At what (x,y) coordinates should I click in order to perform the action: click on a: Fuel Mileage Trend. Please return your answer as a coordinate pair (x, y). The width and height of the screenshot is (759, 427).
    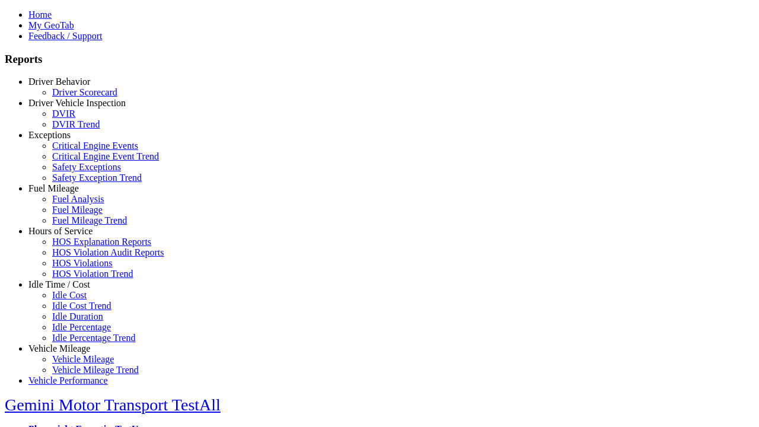
    Looking at the image, I should click on (90, 220).